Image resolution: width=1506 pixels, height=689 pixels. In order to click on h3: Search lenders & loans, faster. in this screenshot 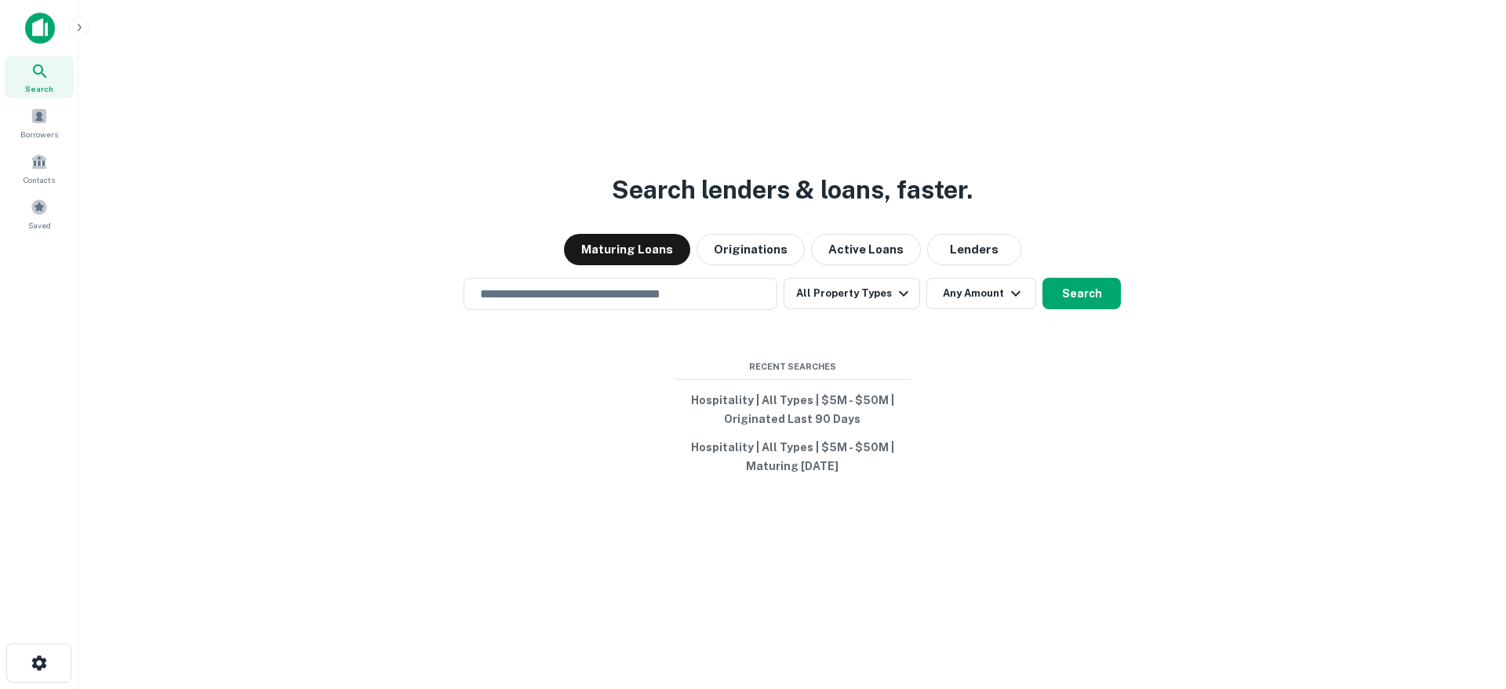, I will do `click(792, 190)`.